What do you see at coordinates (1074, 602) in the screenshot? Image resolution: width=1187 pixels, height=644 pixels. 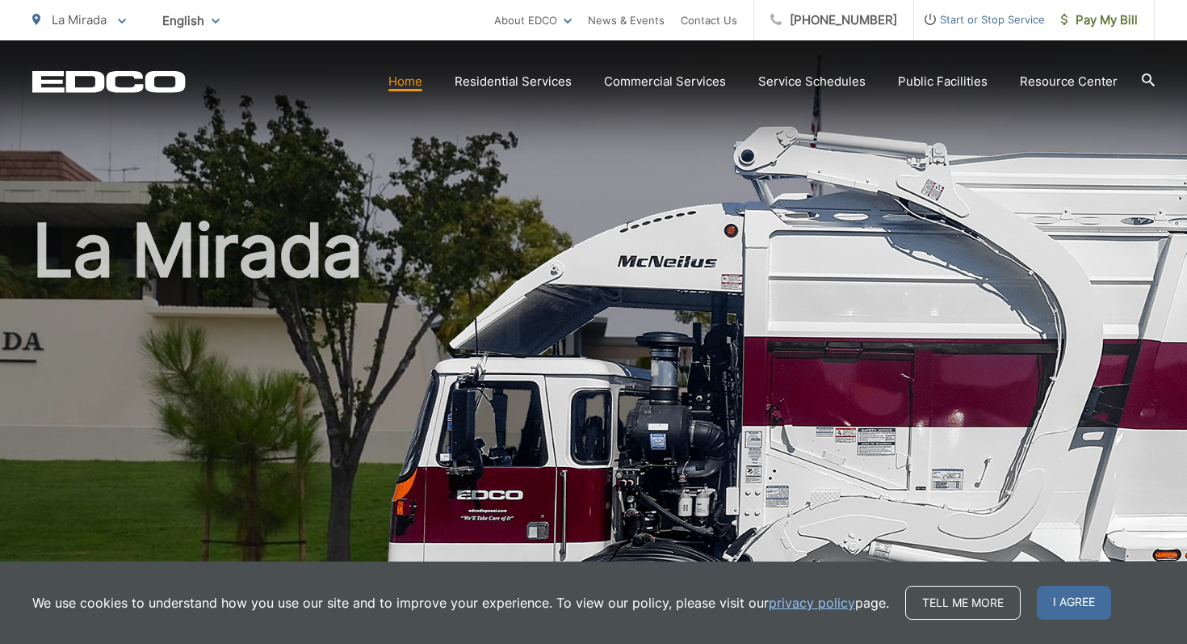 I see `span: I agree` at bounding box center [1074, 602].